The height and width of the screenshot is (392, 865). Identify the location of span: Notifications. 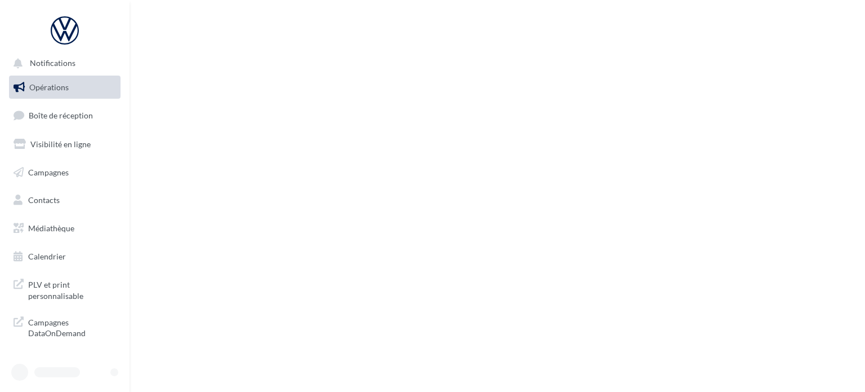
(52, 63).